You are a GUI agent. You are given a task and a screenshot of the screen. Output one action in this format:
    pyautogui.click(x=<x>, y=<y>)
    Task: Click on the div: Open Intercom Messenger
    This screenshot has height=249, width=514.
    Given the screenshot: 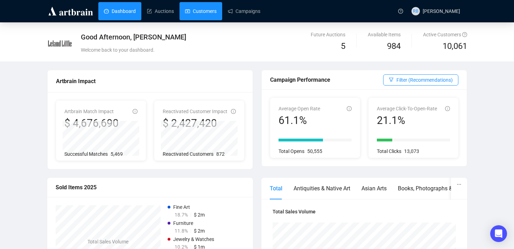 What is the action you would take?
    pyautogui.click(x=498, y=234)
    